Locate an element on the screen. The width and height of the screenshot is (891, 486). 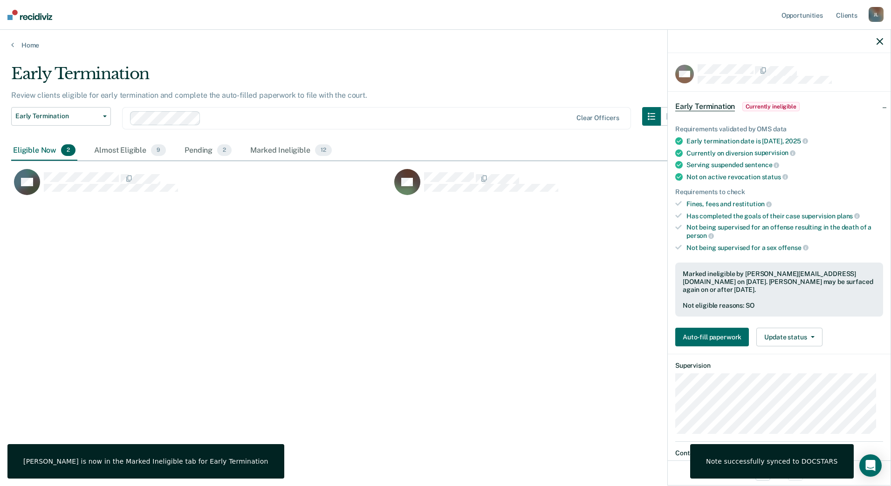
span: supervision is located at coordinates (775, 153).